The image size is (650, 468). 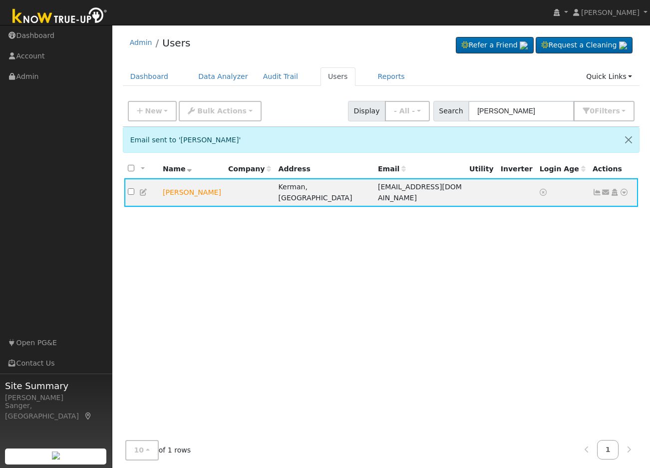 I want to click on span: Name, so click(x=177, y=169).